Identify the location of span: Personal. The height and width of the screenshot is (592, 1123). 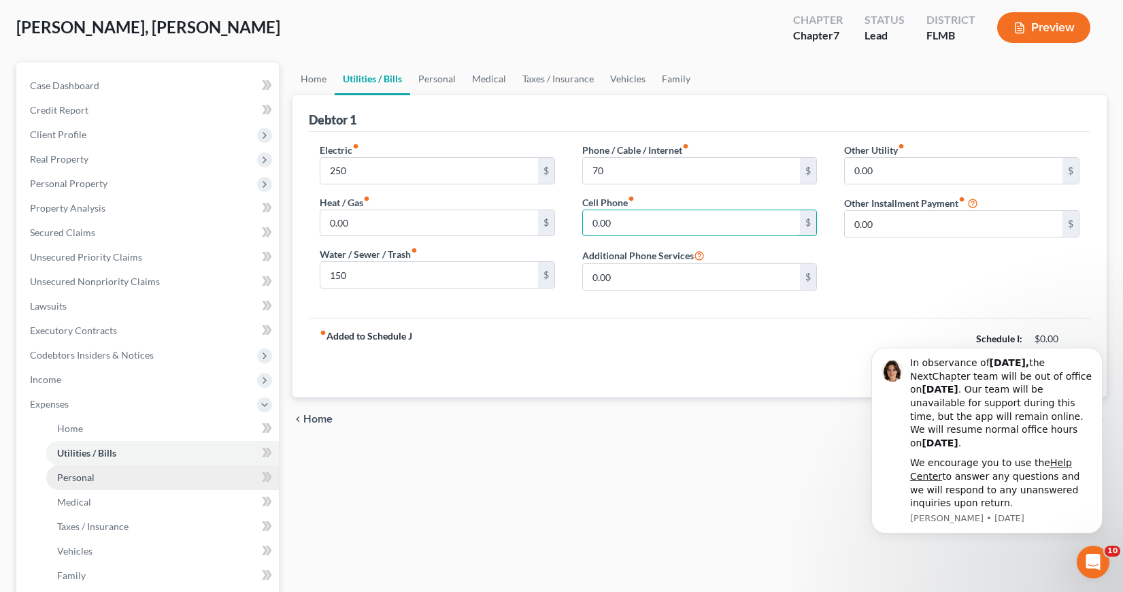
(75, 477).